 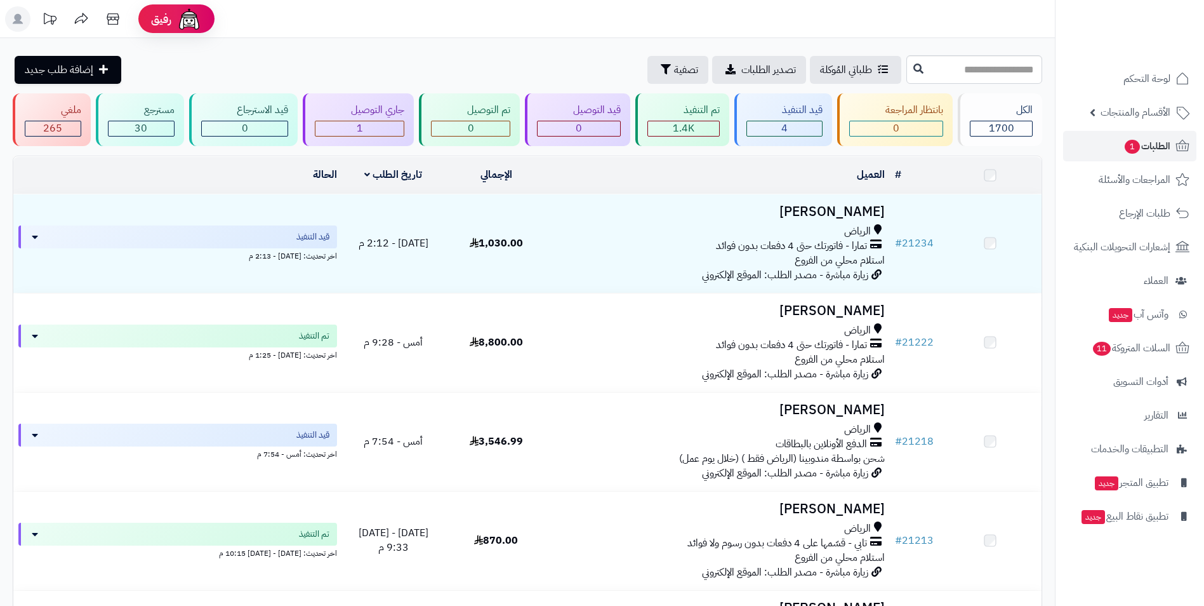 I want to click on span: تصفية, so click(x=686, y=70).